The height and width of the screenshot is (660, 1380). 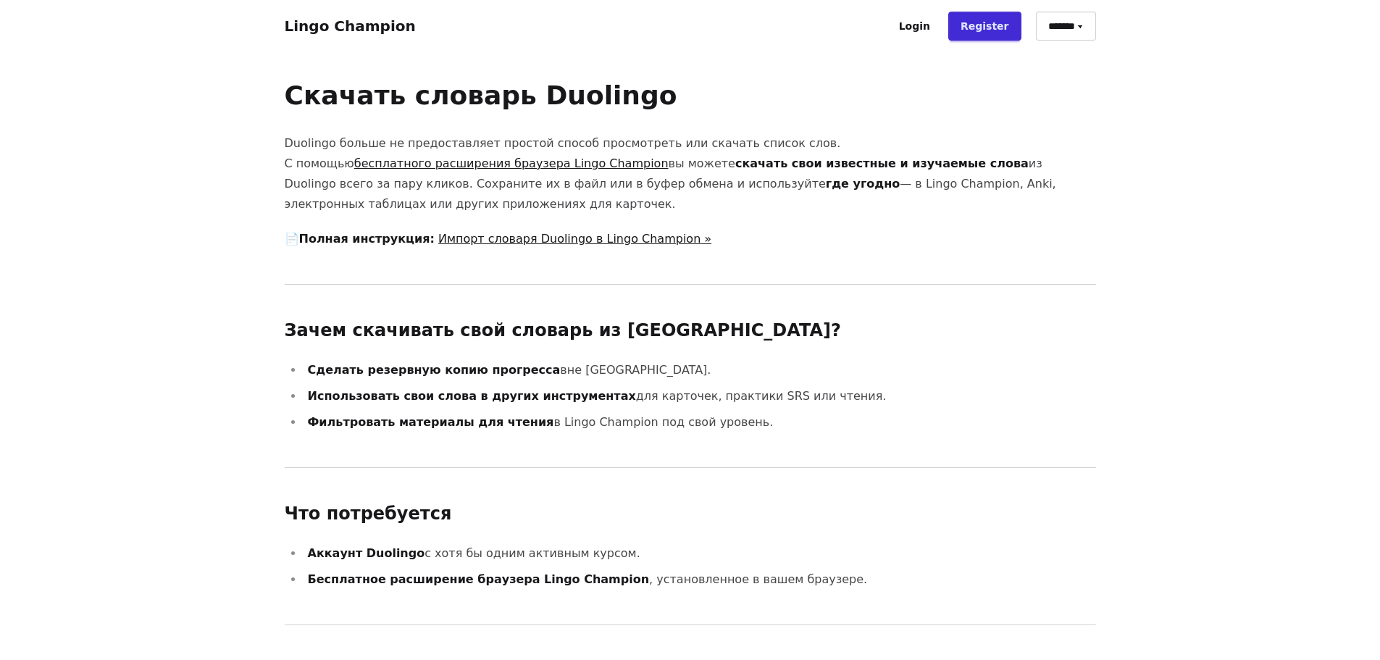 I want to click on strong: Аккаунт Duolingo, so click(x=366, y=553).